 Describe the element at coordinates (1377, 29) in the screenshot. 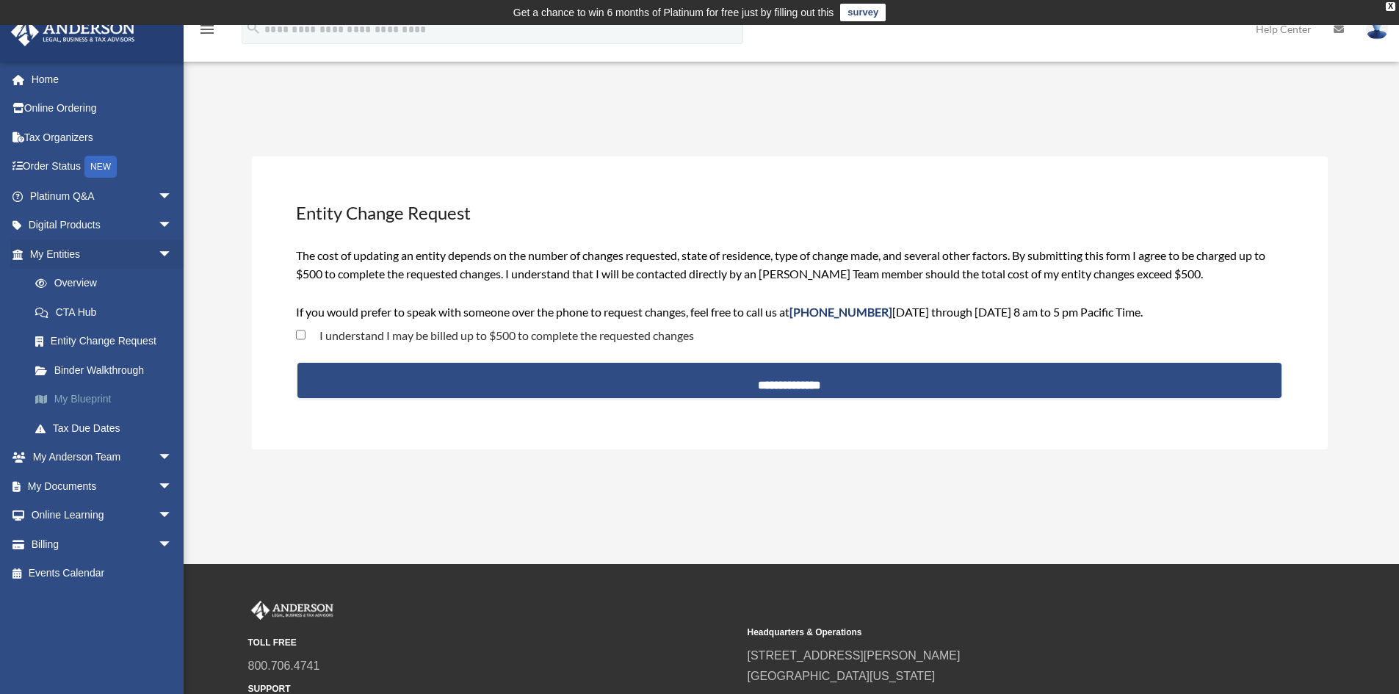

I see `img: User Pic` at that location.